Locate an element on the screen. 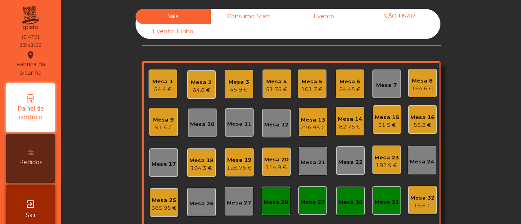  div: 13:41:52 is located at coordinates (31, 45).